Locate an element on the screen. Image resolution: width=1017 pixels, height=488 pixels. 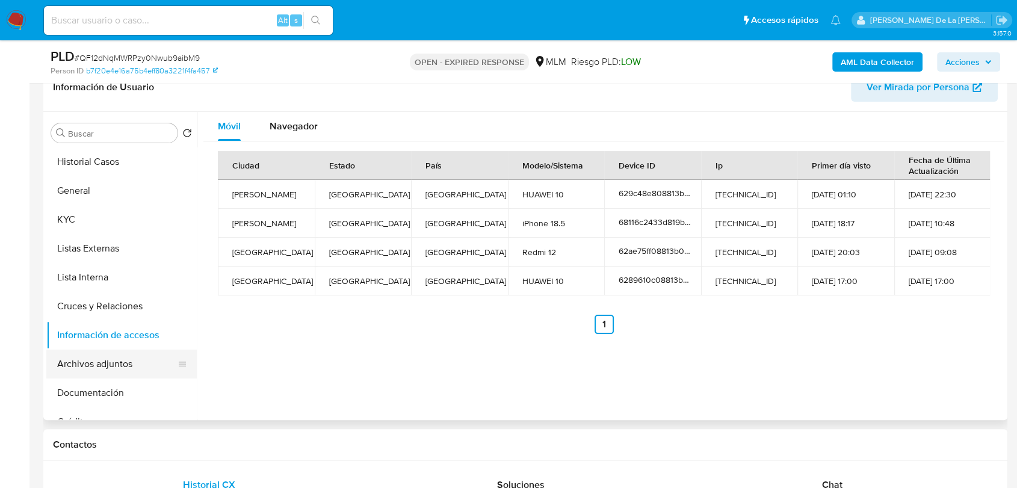
a: Notificaciones is located at coordinates (835, 20).